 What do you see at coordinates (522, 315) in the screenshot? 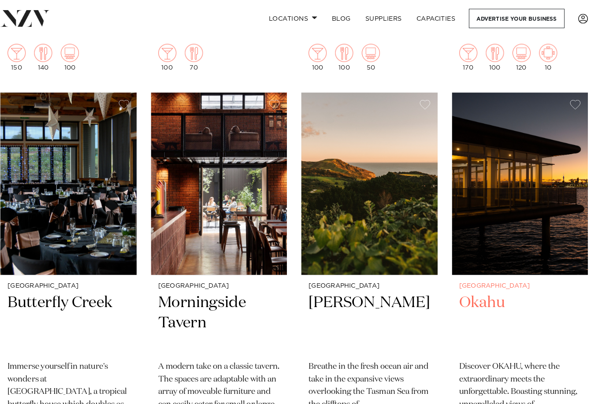
I see `h2: Okahu` at bounding box center [522, 315].